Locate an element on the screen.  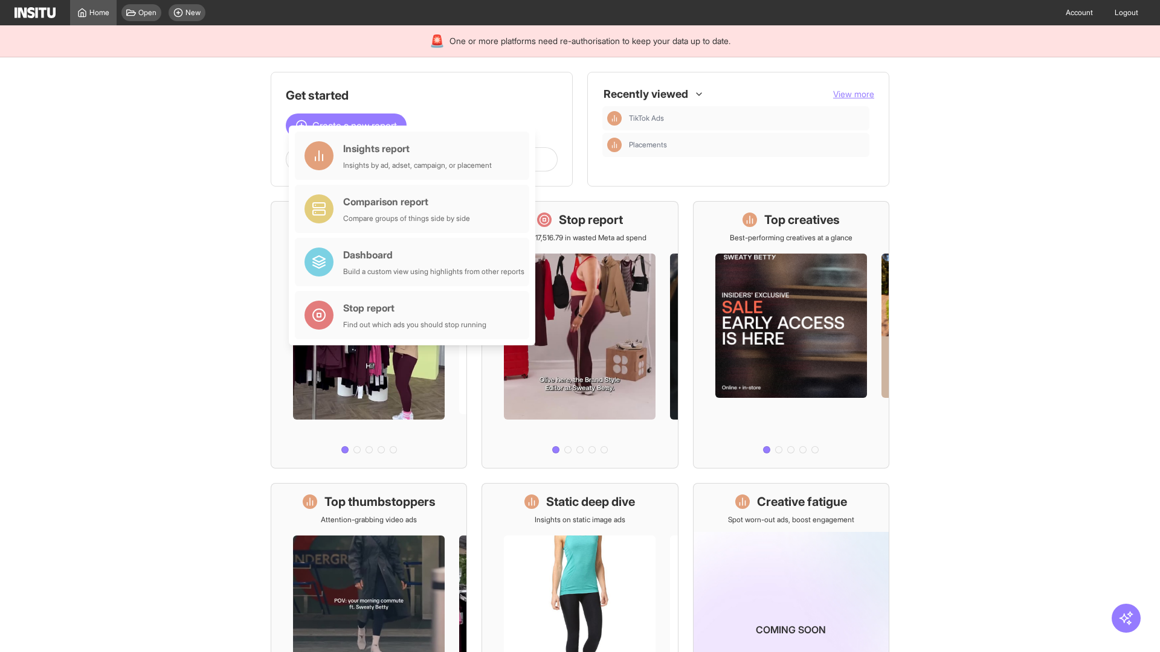
a: Stop reportSave £17,516.79 in wasted Meta ad spend is located at coordinates (579, 335).